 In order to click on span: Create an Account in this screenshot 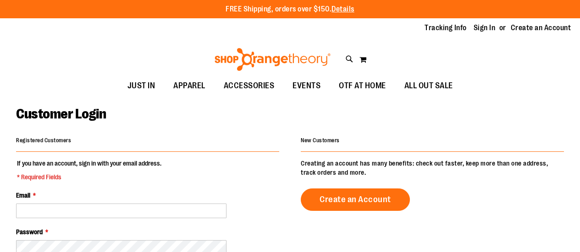, I will do `click(355, 200)`.